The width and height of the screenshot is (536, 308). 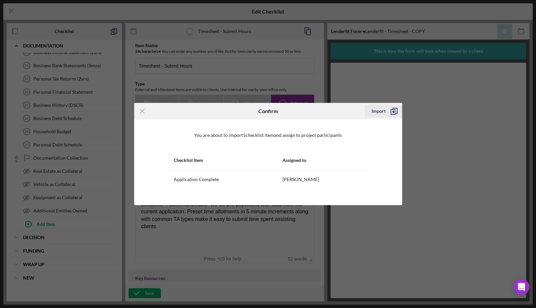 What do you see at coordinates (379, 111) in the screenshot?
I see `div: Import` at bounding box center [379, 111].